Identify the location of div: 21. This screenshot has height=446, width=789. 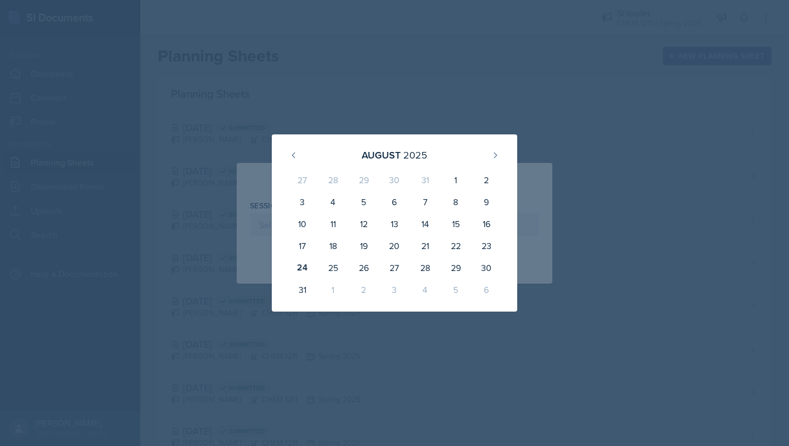
(425, 246).